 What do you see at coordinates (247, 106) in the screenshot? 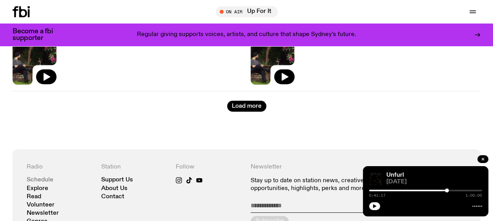
I see `button: Load more` at bounding box center [247, 106].